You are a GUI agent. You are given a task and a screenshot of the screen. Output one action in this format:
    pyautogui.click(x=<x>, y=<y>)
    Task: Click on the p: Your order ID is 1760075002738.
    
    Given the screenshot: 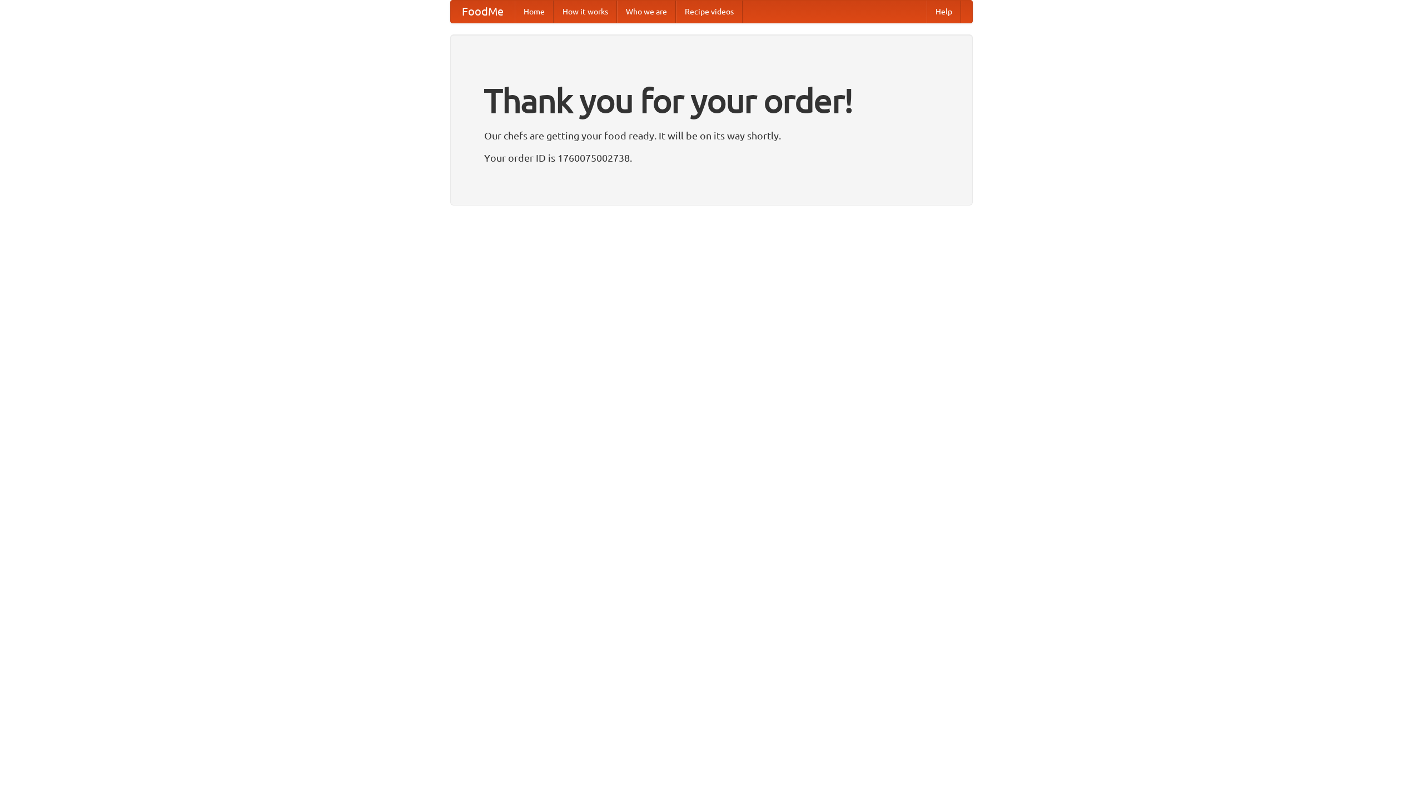 What is the action you would take?
    pyautogui.click(x=711, y=158)
    